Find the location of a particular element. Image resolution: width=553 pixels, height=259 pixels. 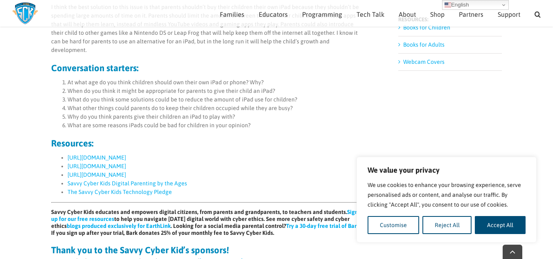

button: Accept All is located at coordinates (500, 225).